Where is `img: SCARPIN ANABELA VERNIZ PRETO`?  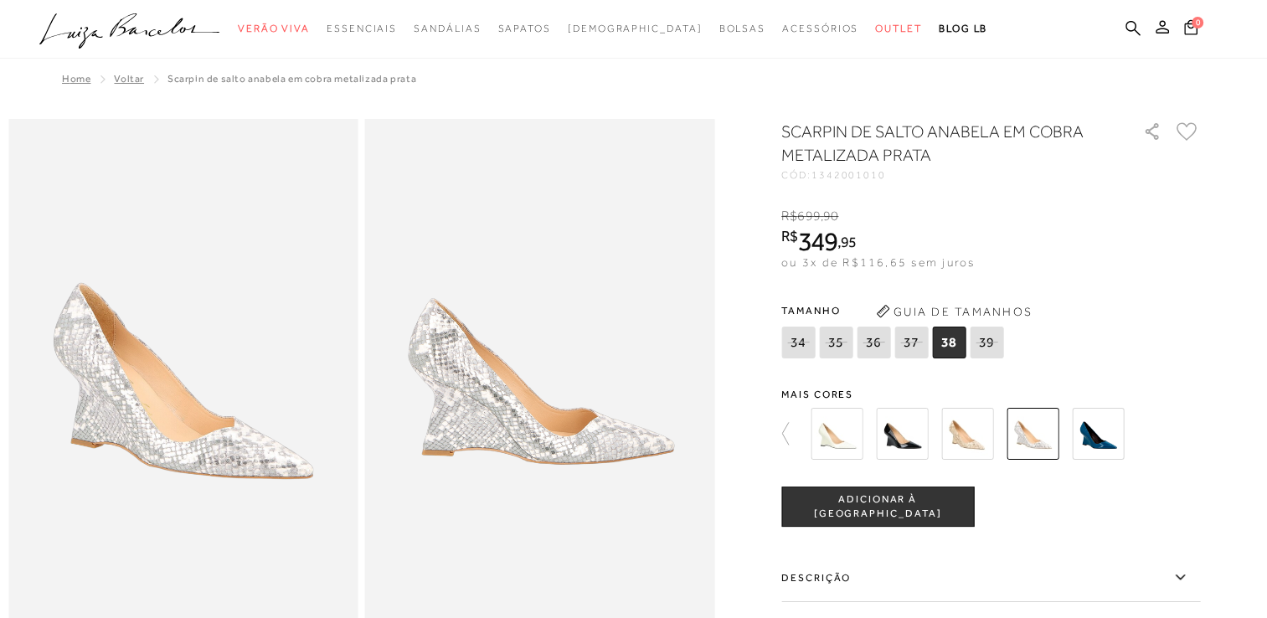
img: SCARPIN ANABELA VERNIZ PRETO is located at coordinates (902, 434).